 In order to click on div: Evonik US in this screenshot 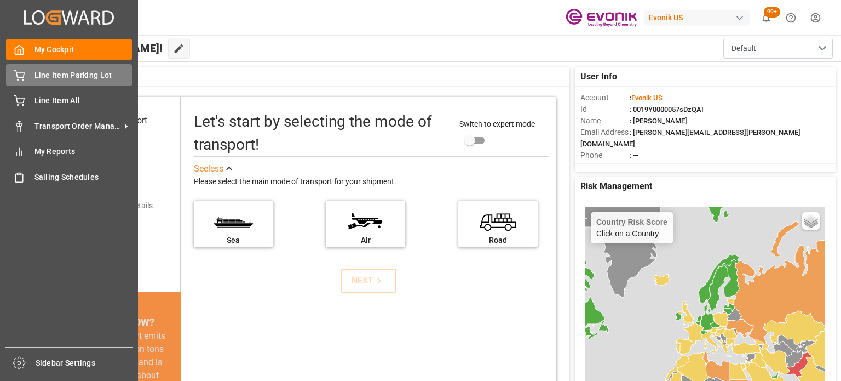, I will do `click(697, 18)`.